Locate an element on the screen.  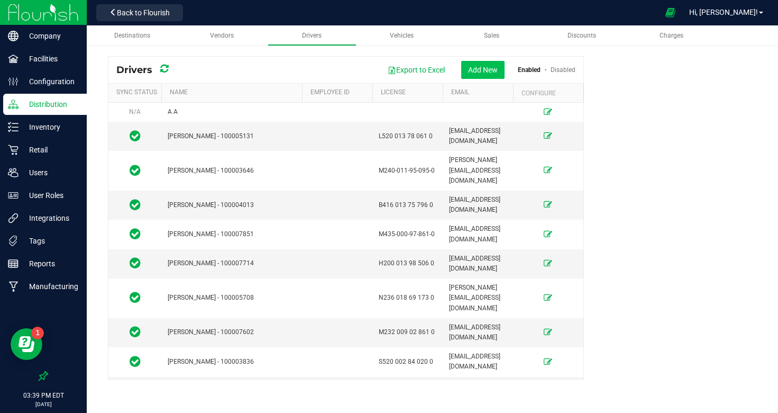
span: L520 013 78 061 0 is located at coordinates (406, 136).